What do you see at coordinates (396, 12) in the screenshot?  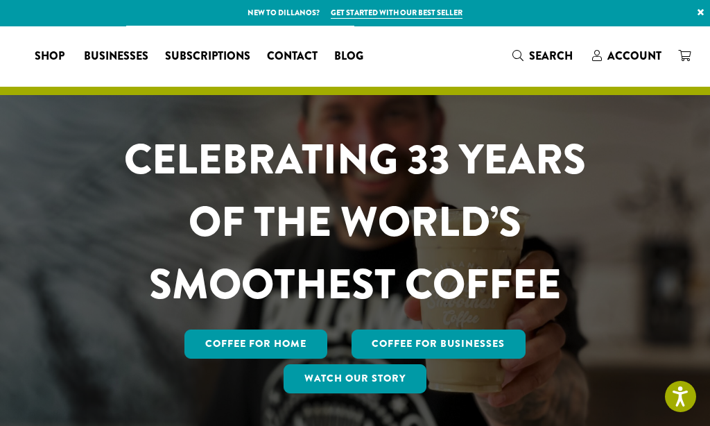 I see `a: Get started with our best seller` at bounding box center [396, 12].